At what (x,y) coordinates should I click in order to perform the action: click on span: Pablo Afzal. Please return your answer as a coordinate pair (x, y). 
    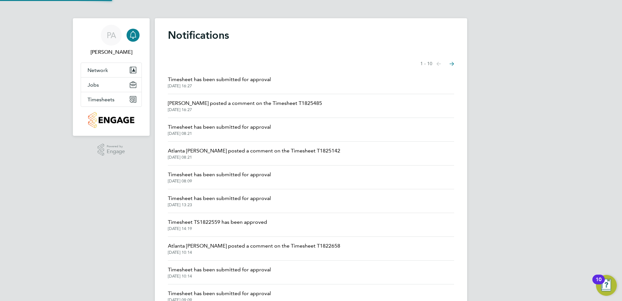
    Looking at the image, I should click on (111, 52).